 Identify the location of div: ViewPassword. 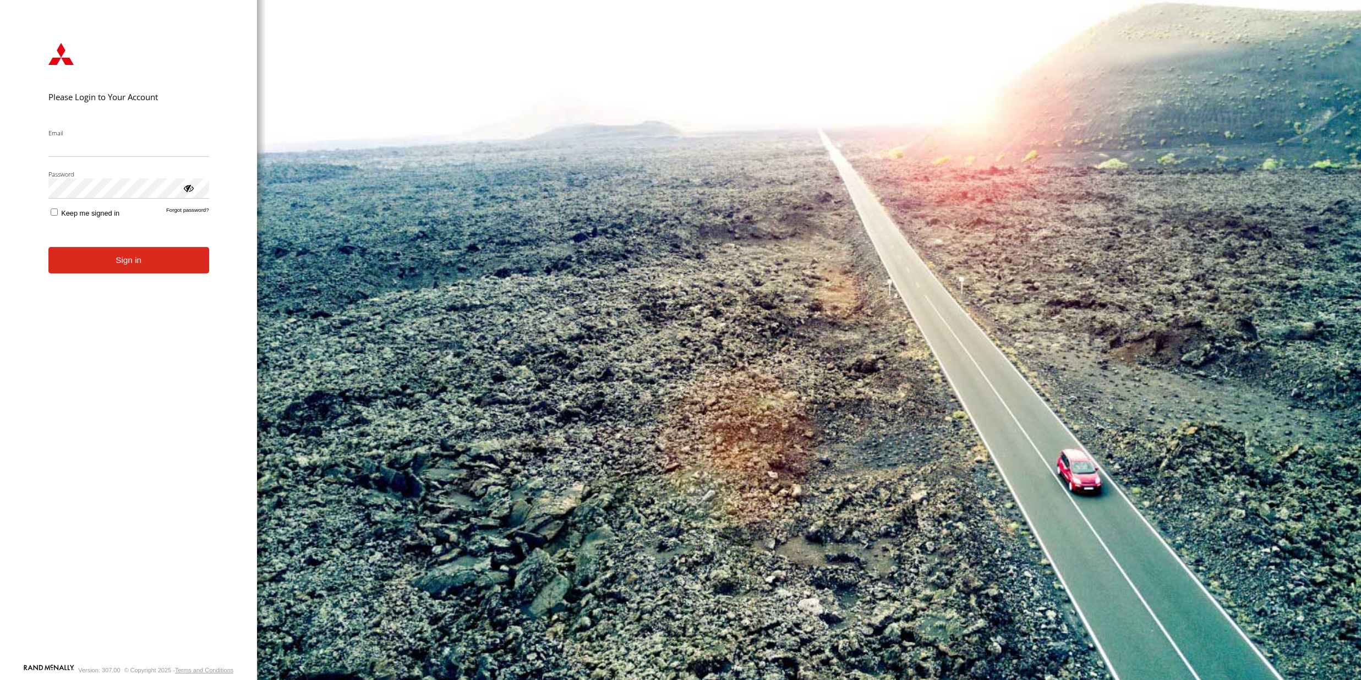
(188, 188).